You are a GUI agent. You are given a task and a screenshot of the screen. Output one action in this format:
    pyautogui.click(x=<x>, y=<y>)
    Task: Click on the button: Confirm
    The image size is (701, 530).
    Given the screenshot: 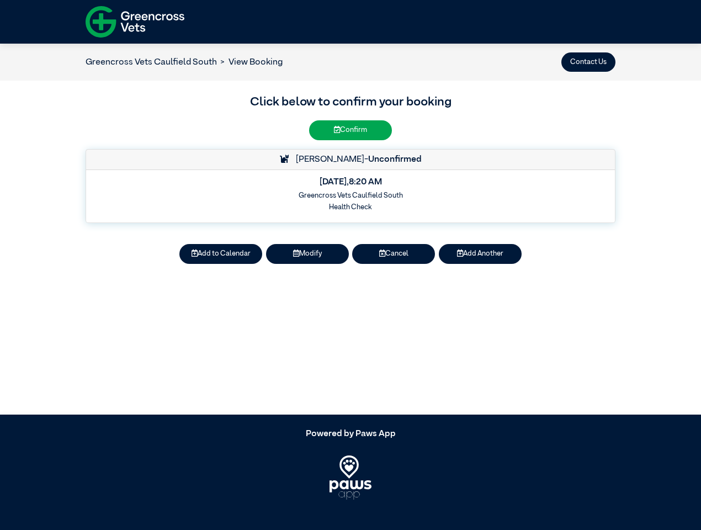 What is the action you would take?
    pyautogui.click(x=351, y=130)
    